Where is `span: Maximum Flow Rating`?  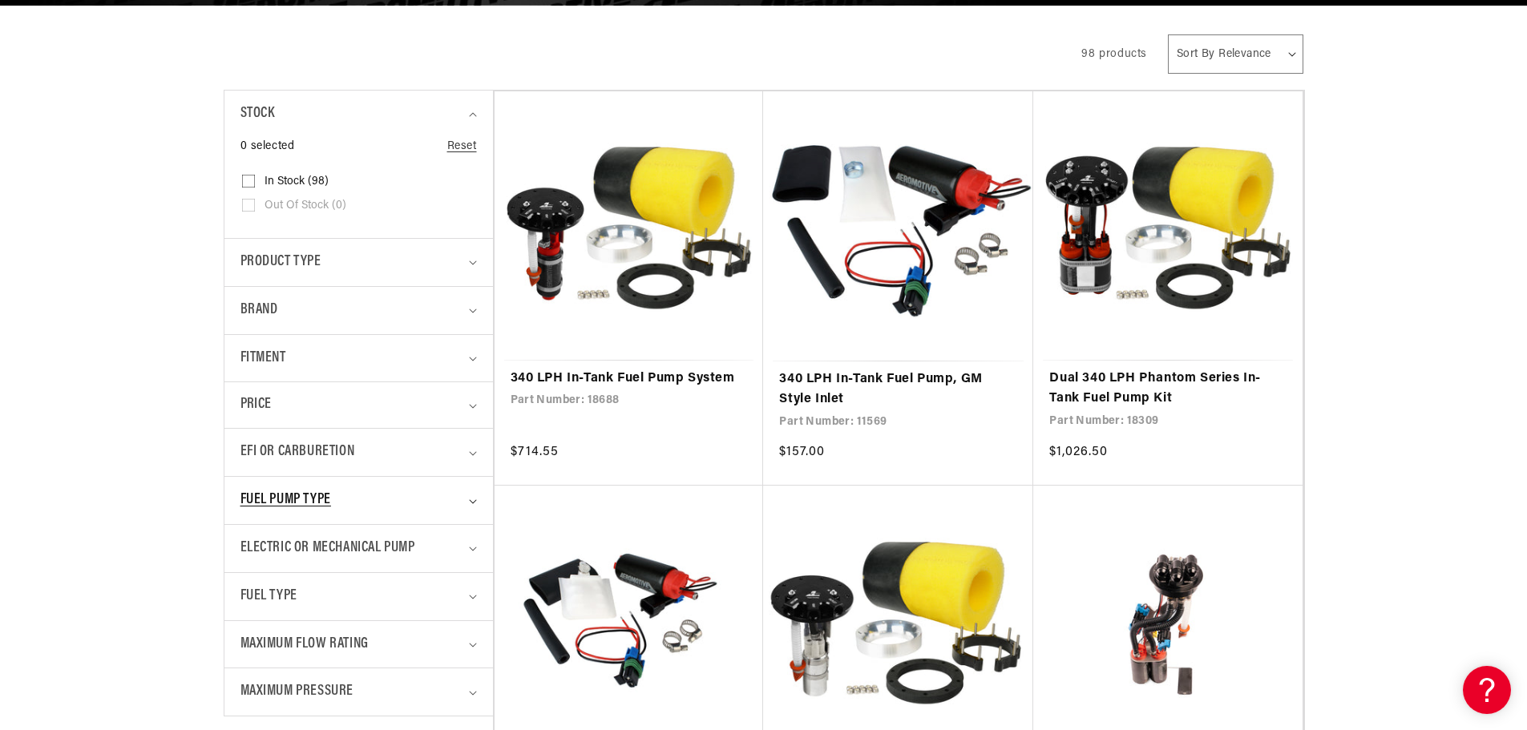
span: Maximum Flow Rating is located at coordinates (305, 644).